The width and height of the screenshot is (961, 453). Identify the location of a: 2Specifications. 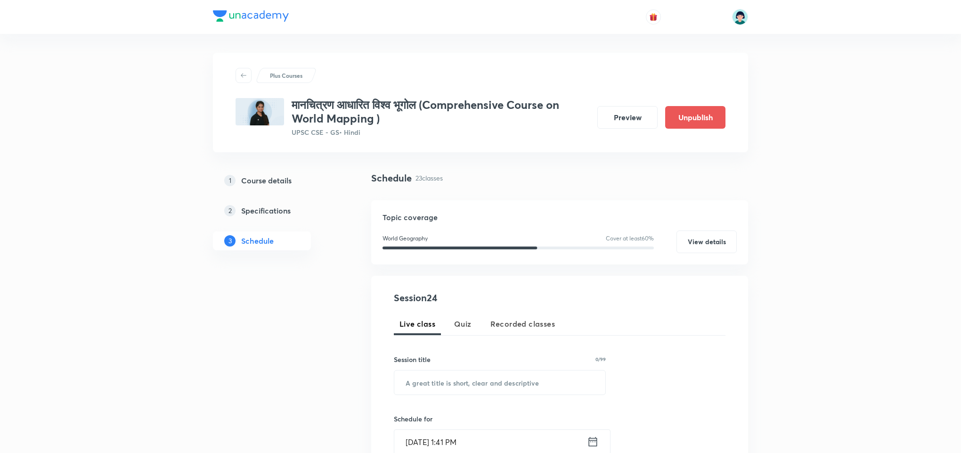
(277, 211).